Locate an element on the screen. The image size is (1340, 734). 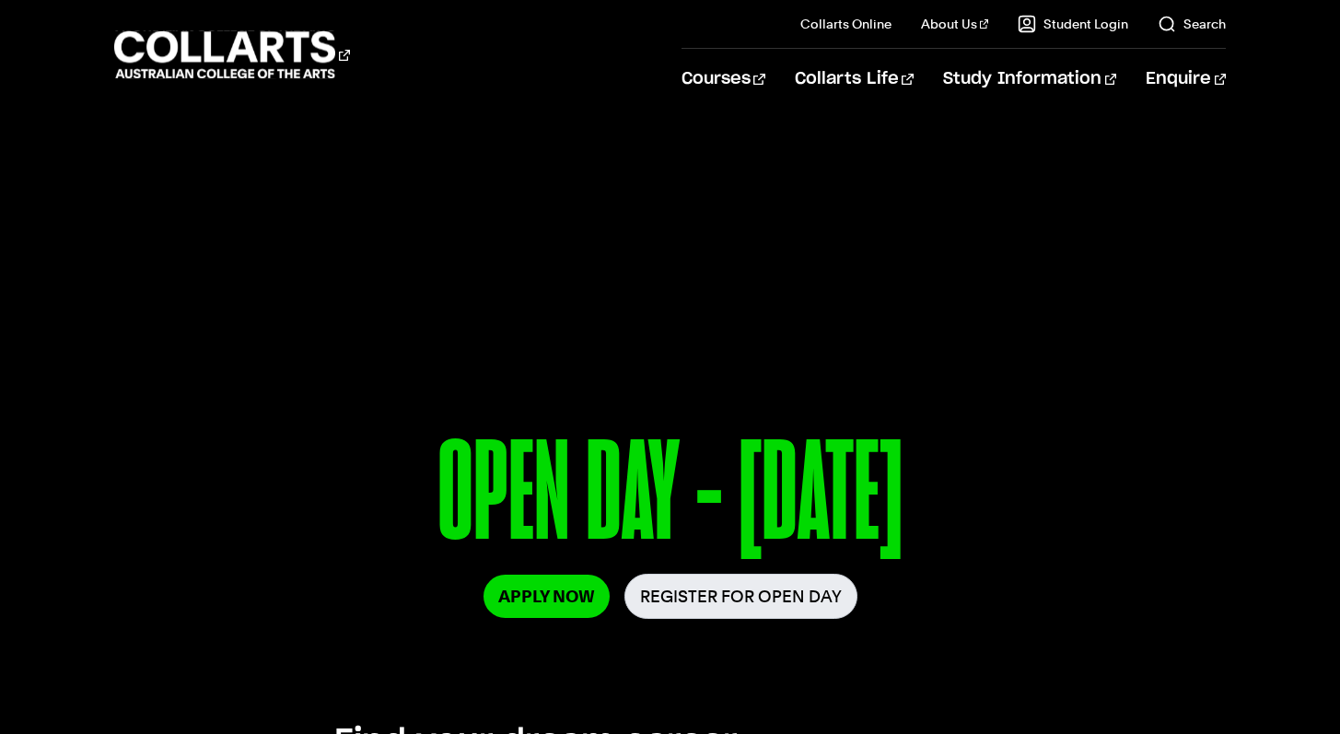
a: Collarts Life is located at coordinates (854, 79).